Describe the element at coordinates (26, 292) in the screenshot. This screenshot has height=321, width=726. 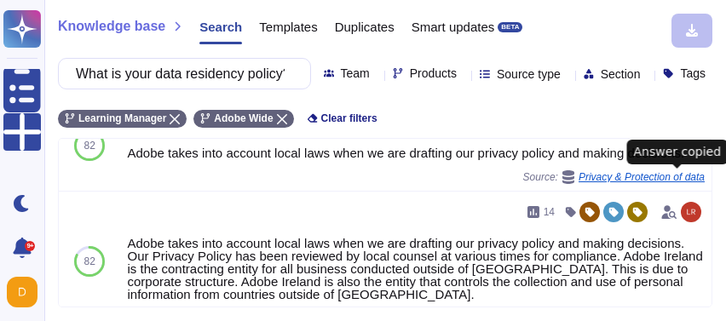
I see `button: user` at that location.